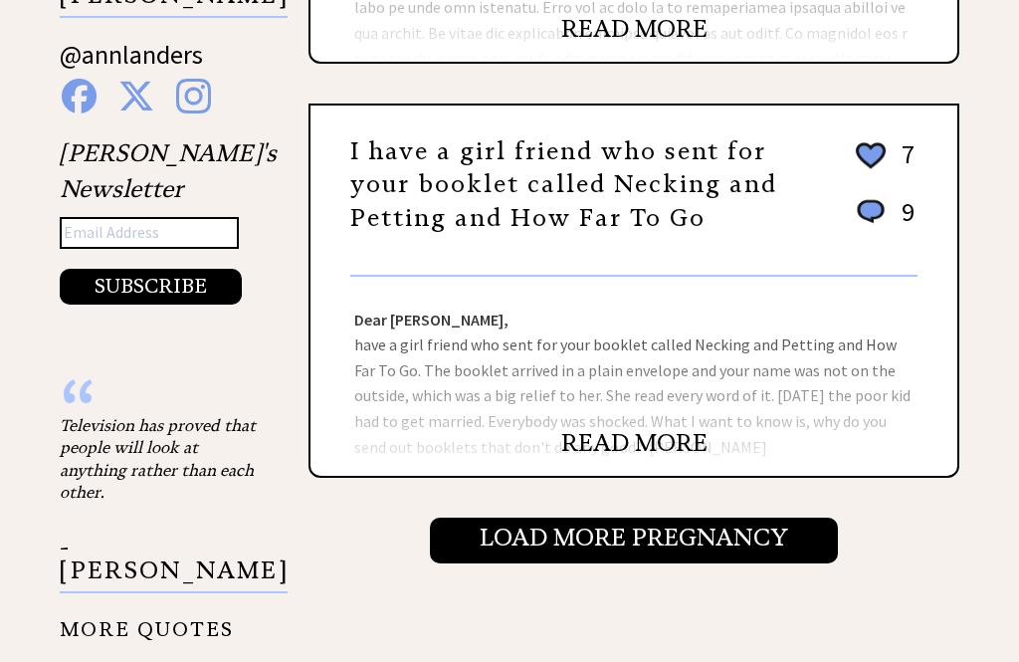  What do you see at coordinates (870, 156) in the screenshot?
I see `img: heart_outline%202.png` at bounding box center [870, 156].